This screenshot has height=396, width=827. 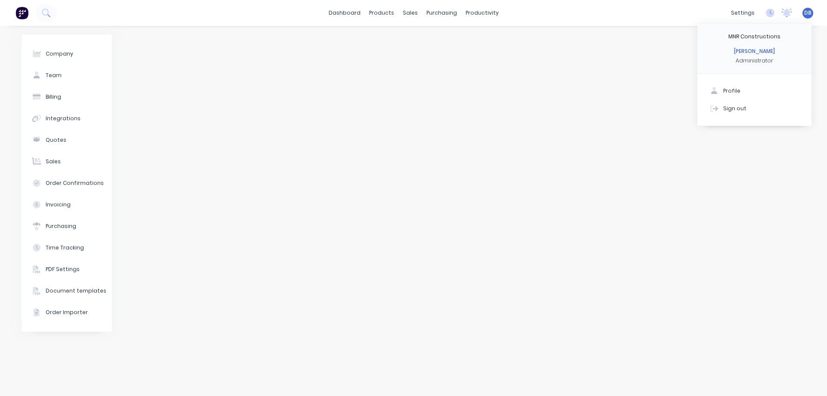 I want to click on button: Sales, so click(x=67, y=162).